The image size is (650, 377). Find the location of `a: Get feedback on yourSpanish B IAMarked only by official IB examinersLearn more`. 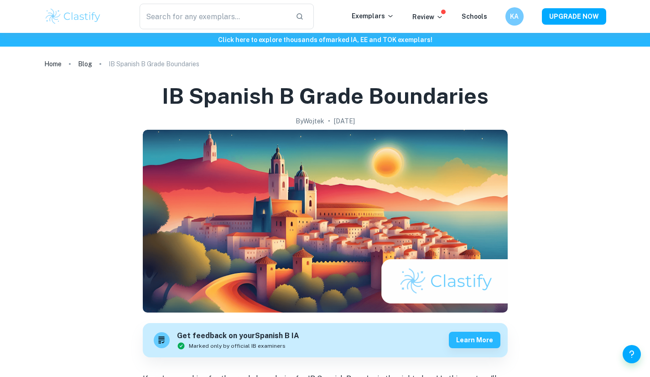

a: Get feedback on yourSpanish B IAMarked only by official IB examinersLearn more is located at coordinates (325, 340).